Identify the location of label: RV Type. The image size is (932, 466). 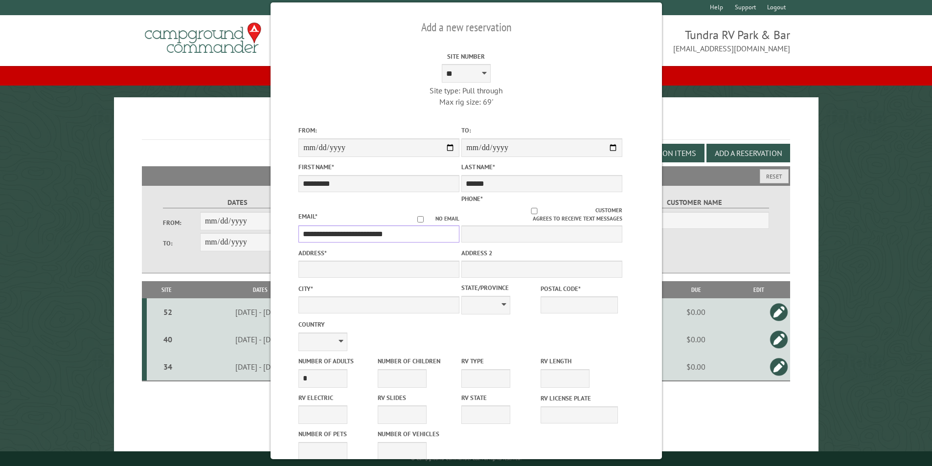
(500, 361).